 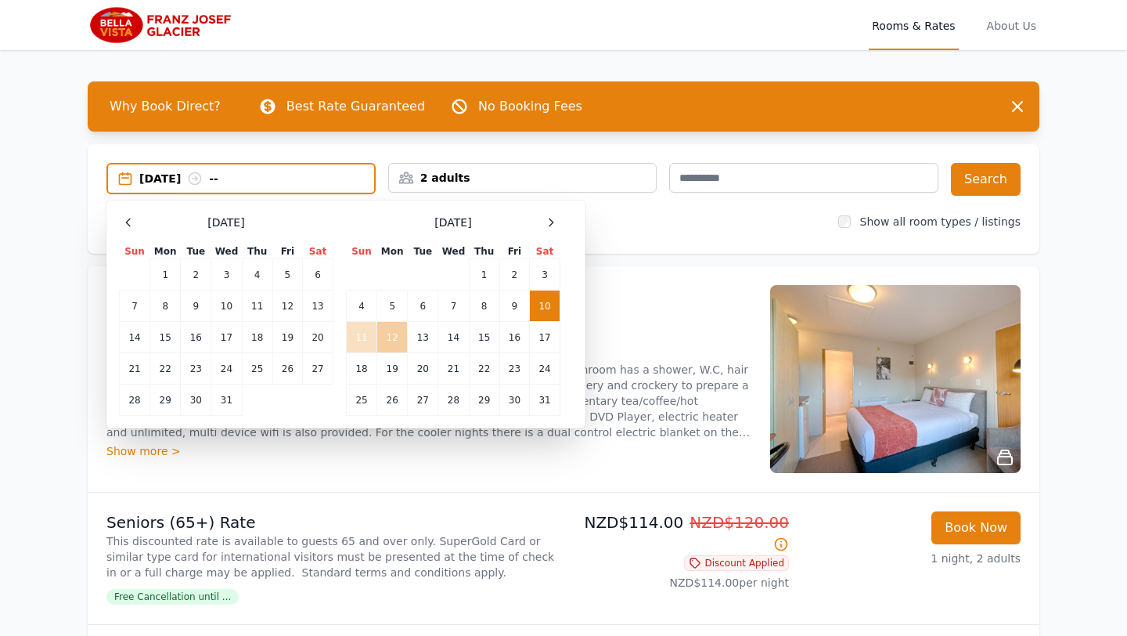 I want to click on button: Search, so click(x=986, y=179).